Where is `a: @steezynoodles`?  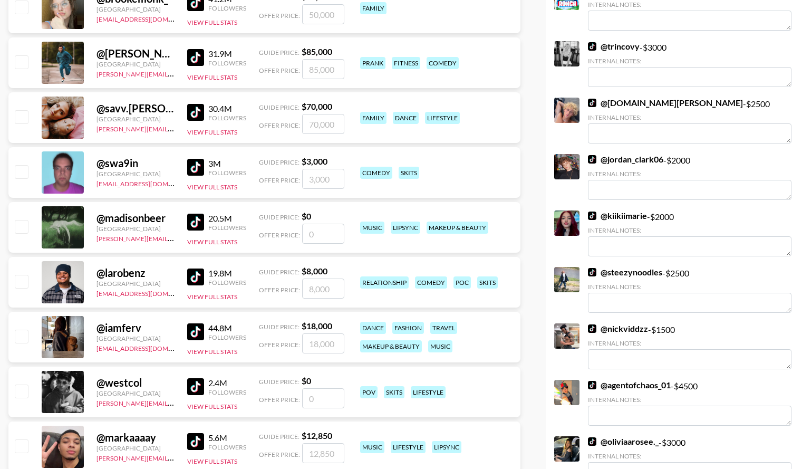 a: @steezynoodles is located at coordinates (625, 272).